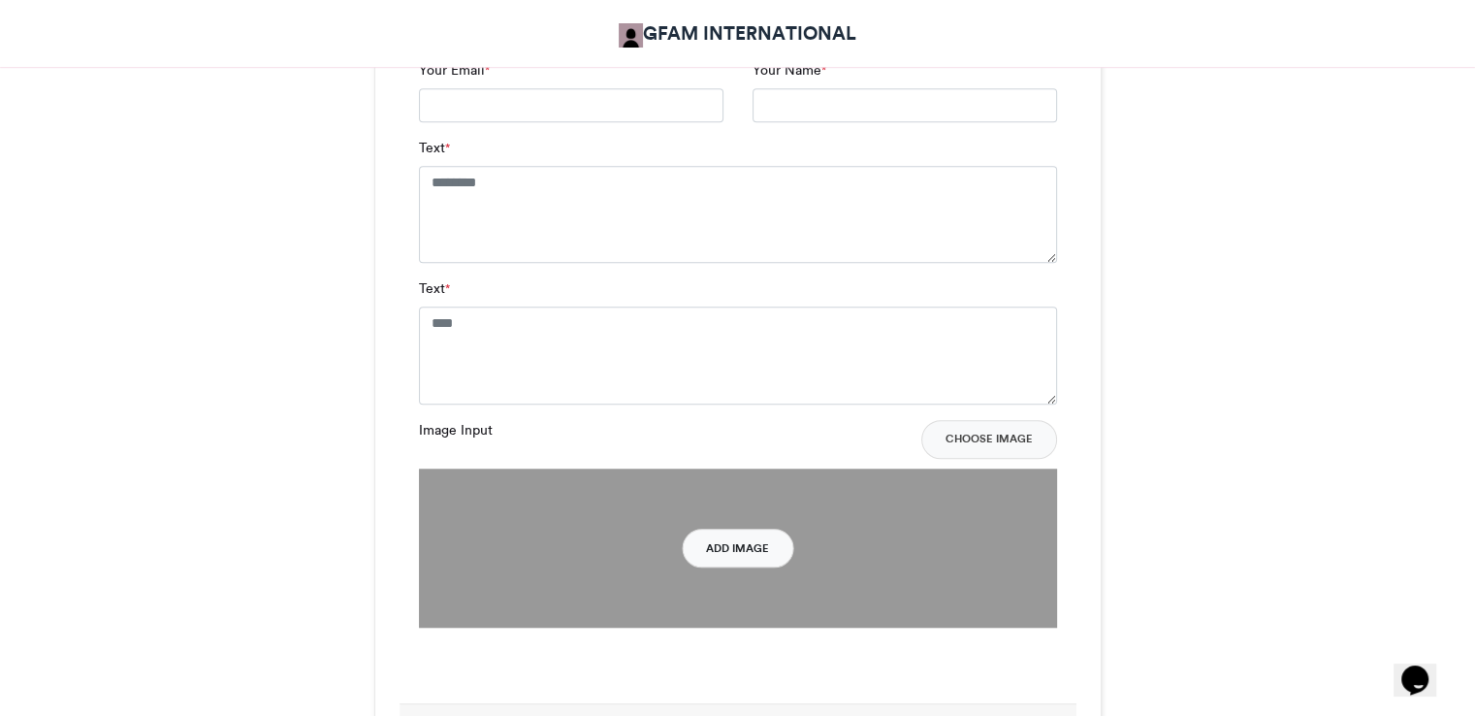  What do you see at coordinates (456, 430) in the screenshot?
I see `label: Image Input` at bounding box center [456, 430].